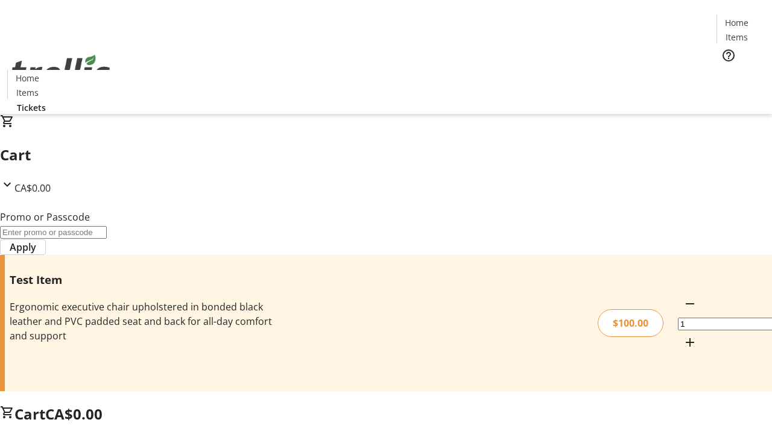 The height and width of the screenshot is (434, 772). What do you see at coordinates (61, 72) in the screenshot?
I see `img: Orient E2E Organization FhsNP1R4s6's Logo` at bounding box center [61, 72].